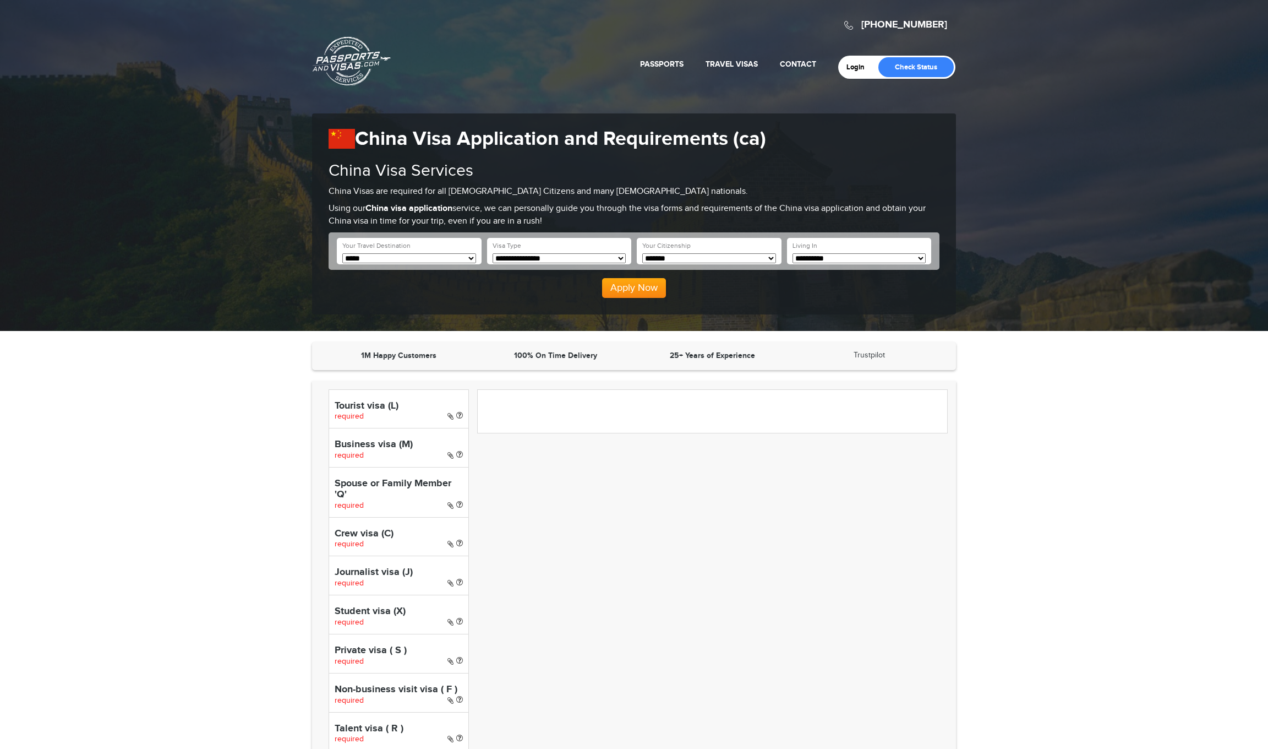 This screenshot has height=749, width=1268. I want to click on h1: China Visa Application and Requirements (ca), so click(634, 139).